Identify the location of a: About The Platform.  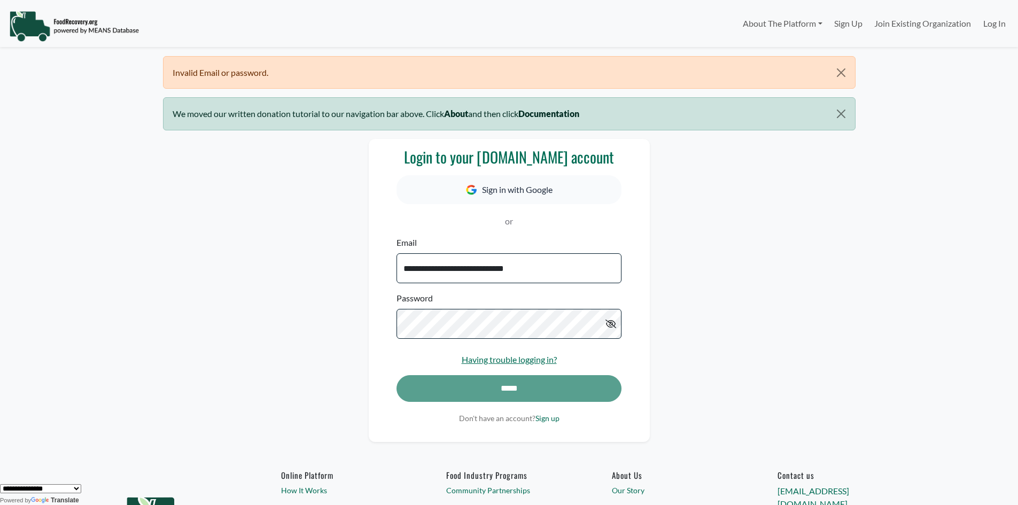
(782, 24).